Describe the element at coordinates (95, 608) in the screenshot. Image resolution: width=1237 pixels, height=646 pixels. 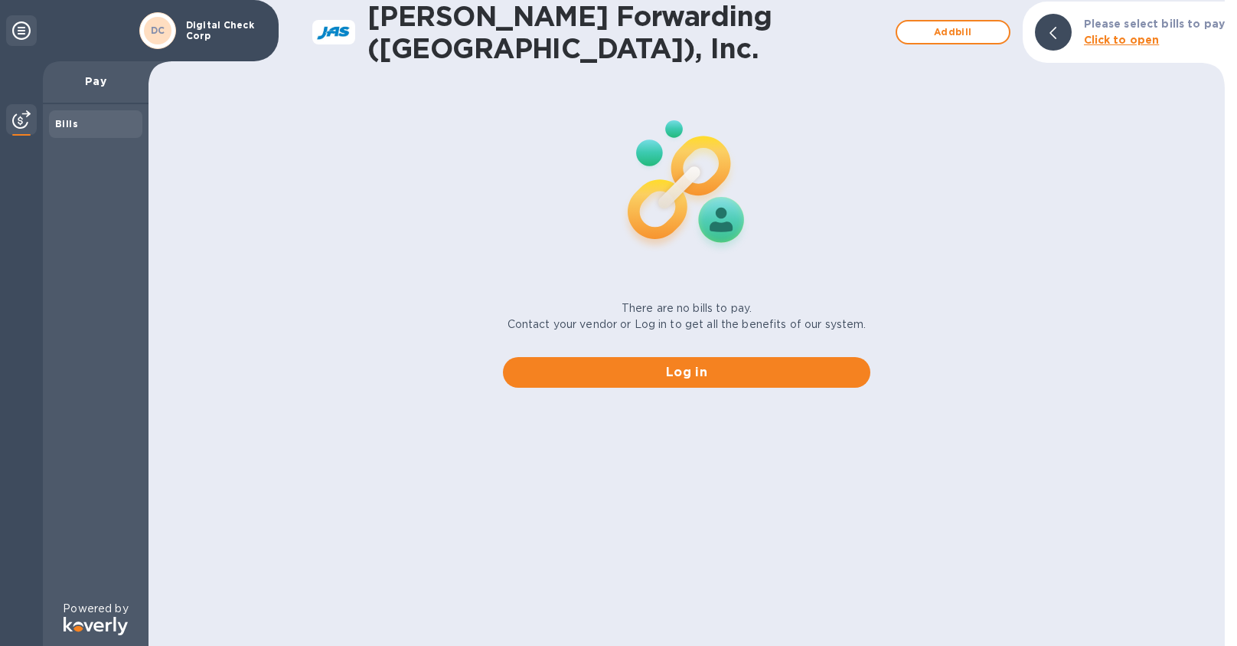
I see `p: Powered by` at that location.